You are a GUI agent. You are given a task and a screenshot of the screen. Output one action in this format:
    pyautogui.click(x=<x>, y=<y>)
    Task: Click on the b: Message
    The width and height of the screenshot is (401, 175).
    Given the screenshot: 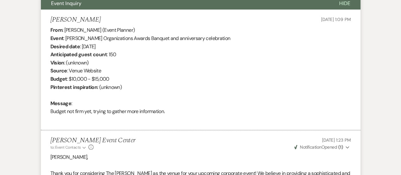 What is the action you would take?
    pyautogui.click(x=61, y=103)
    